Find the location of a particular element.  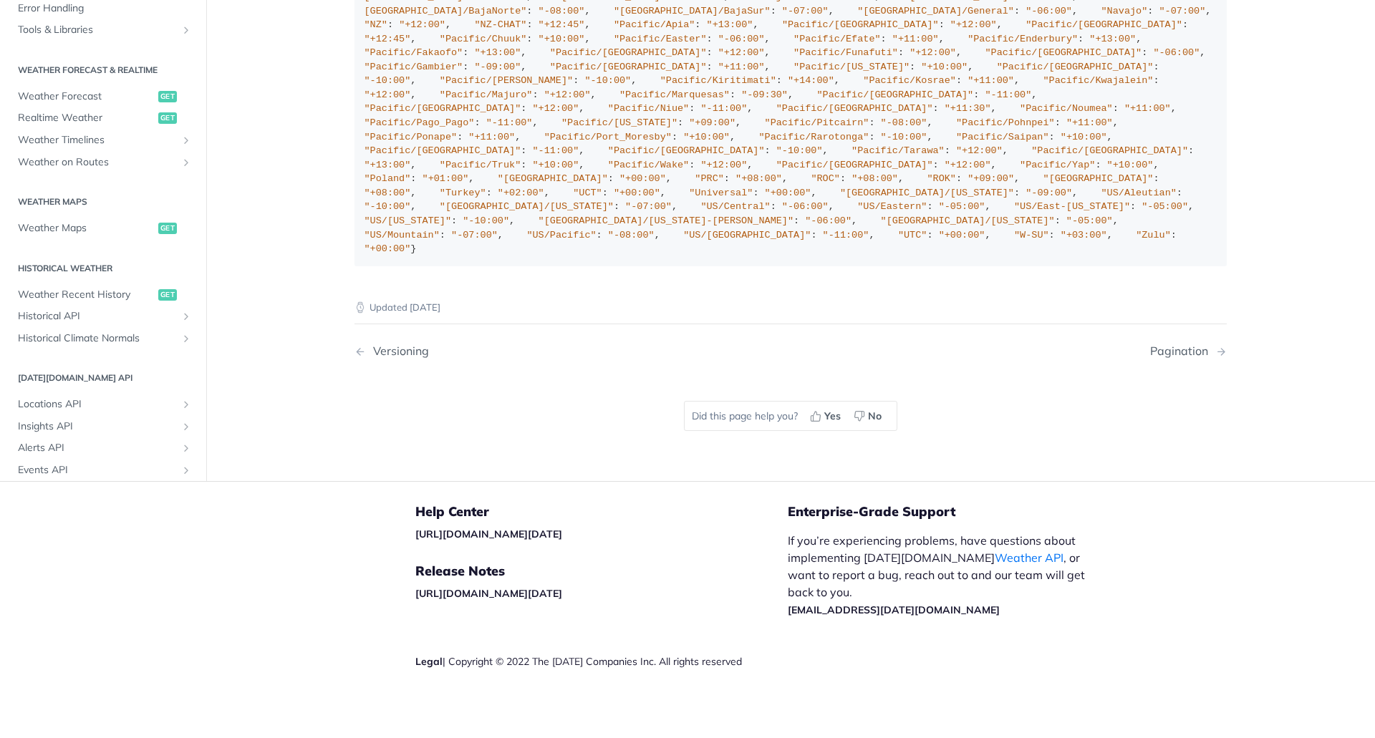

a: Weather on RoutesShow subpages for Weather on Routes is located at coordinates (103, 163).